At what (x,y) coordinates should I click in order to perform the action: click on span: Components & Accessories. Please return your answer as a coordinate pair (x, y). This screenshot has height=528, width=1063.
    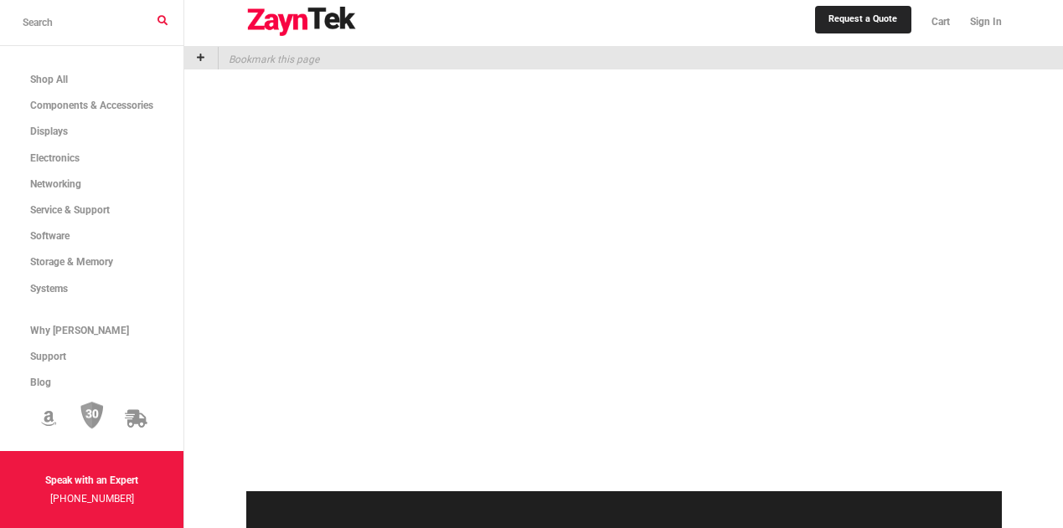
    Looking at the image, I should click on (91, 106).